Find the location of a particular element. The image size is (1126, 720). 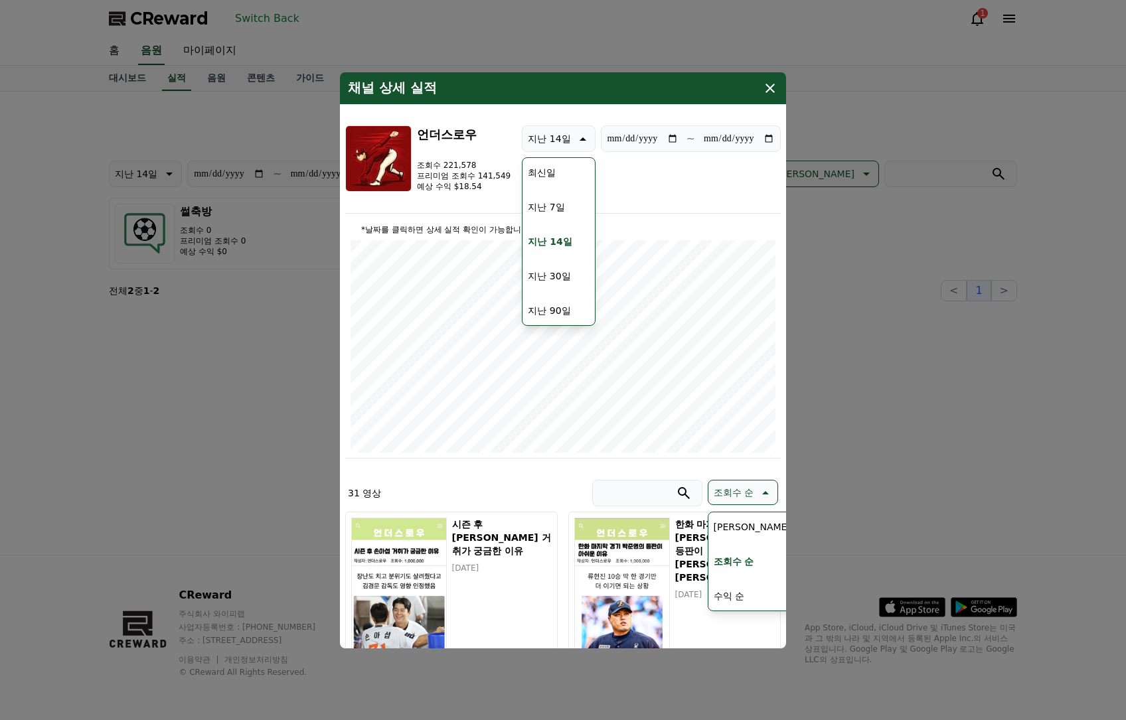

img: 한화 마지막 경기 박준영의 등판이 아쉬운 이유 is located at coordinates (622, 605).